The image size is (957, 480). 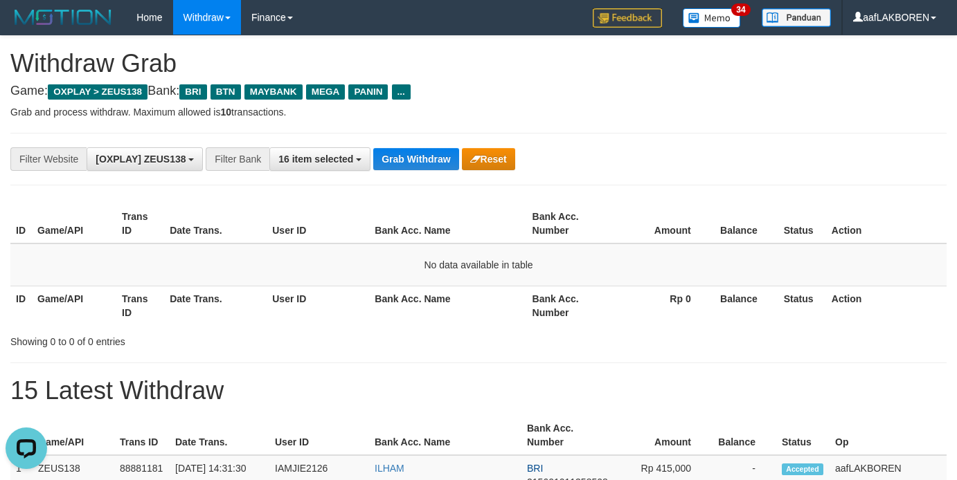 I want to click on img: Feedback.jpg, so click(x=627, y=18).